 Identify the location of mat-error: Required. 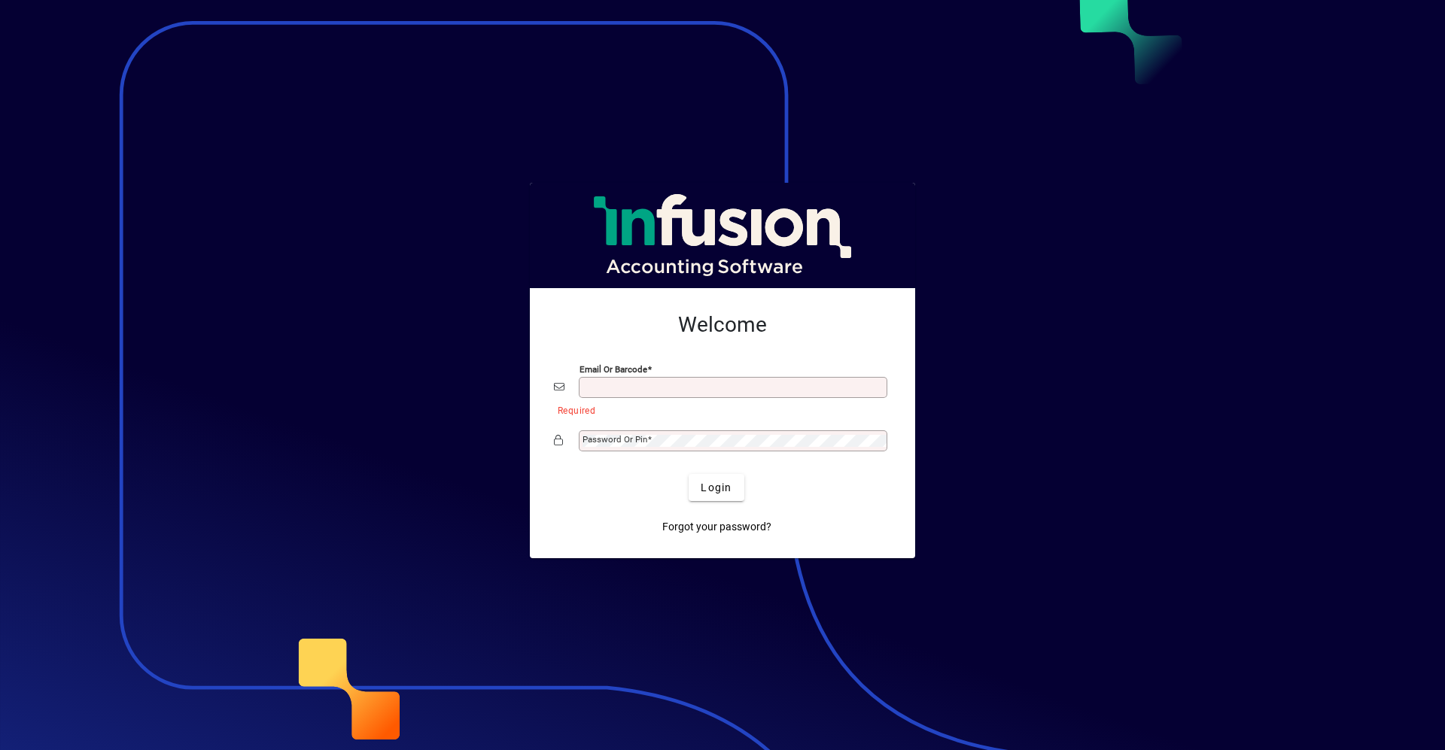
(718, 409).